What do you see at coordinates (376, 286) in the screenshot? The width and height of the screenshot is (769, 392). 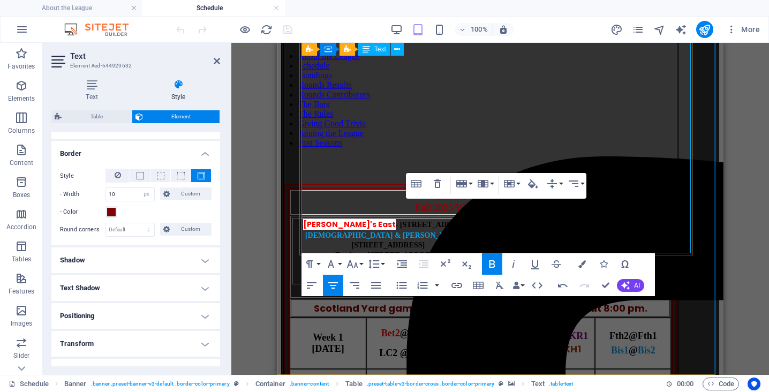 I see `button: Align Justify` at bounding box center [376, 286].